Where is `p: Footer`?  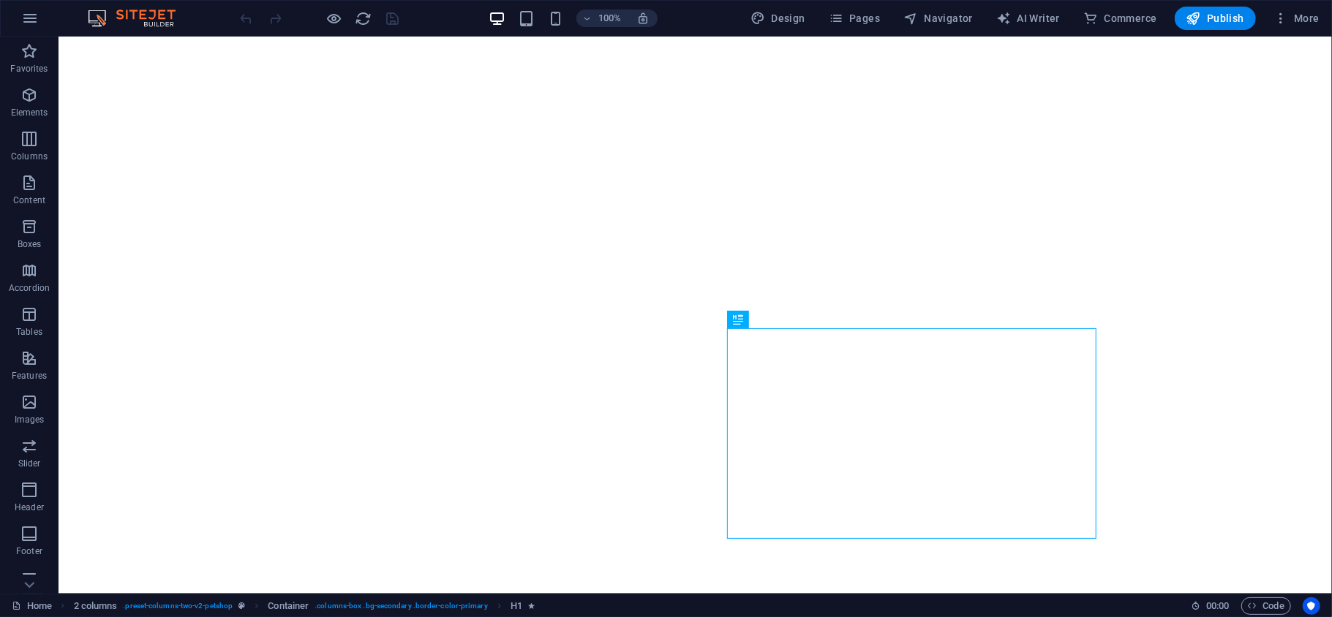
p: Footer is located at coordinates (29, 552).